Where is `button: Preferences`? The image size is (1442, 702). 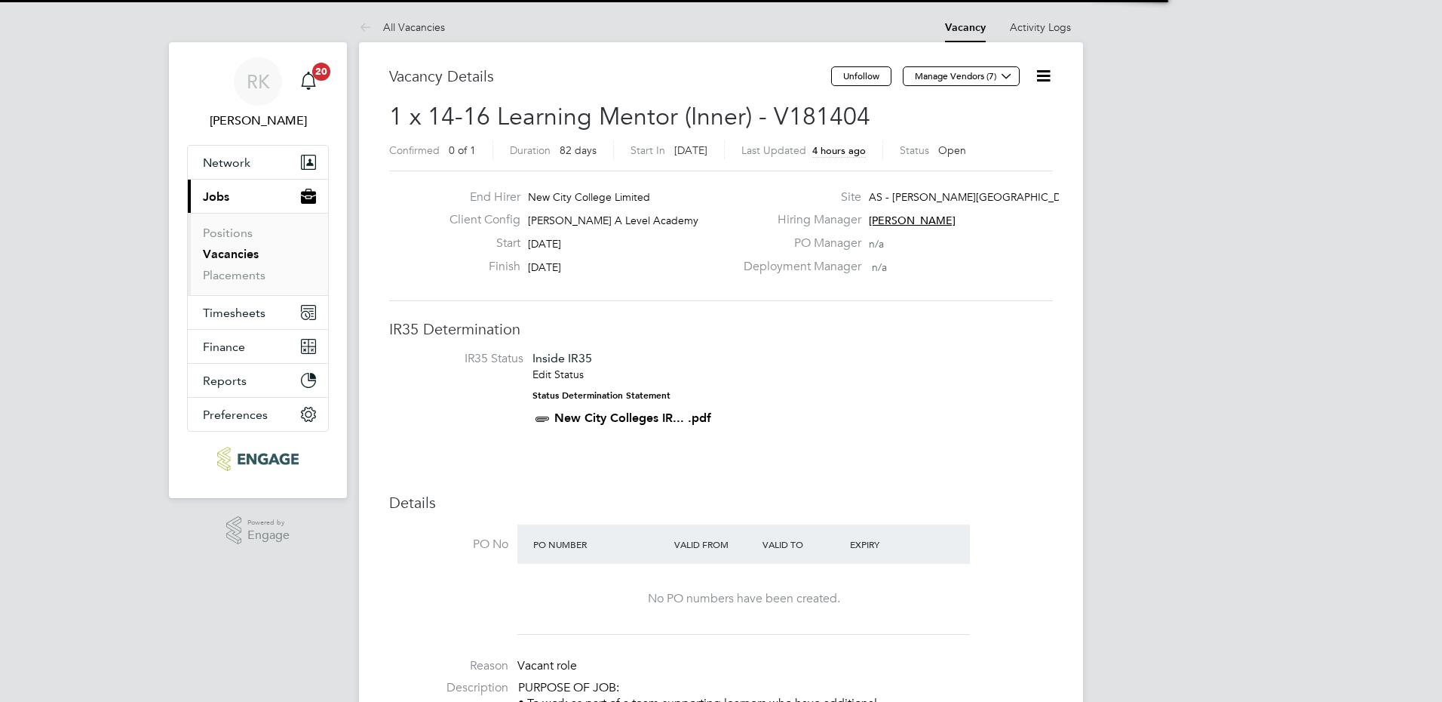 button: Preferences is located at coordinates (258, 414).